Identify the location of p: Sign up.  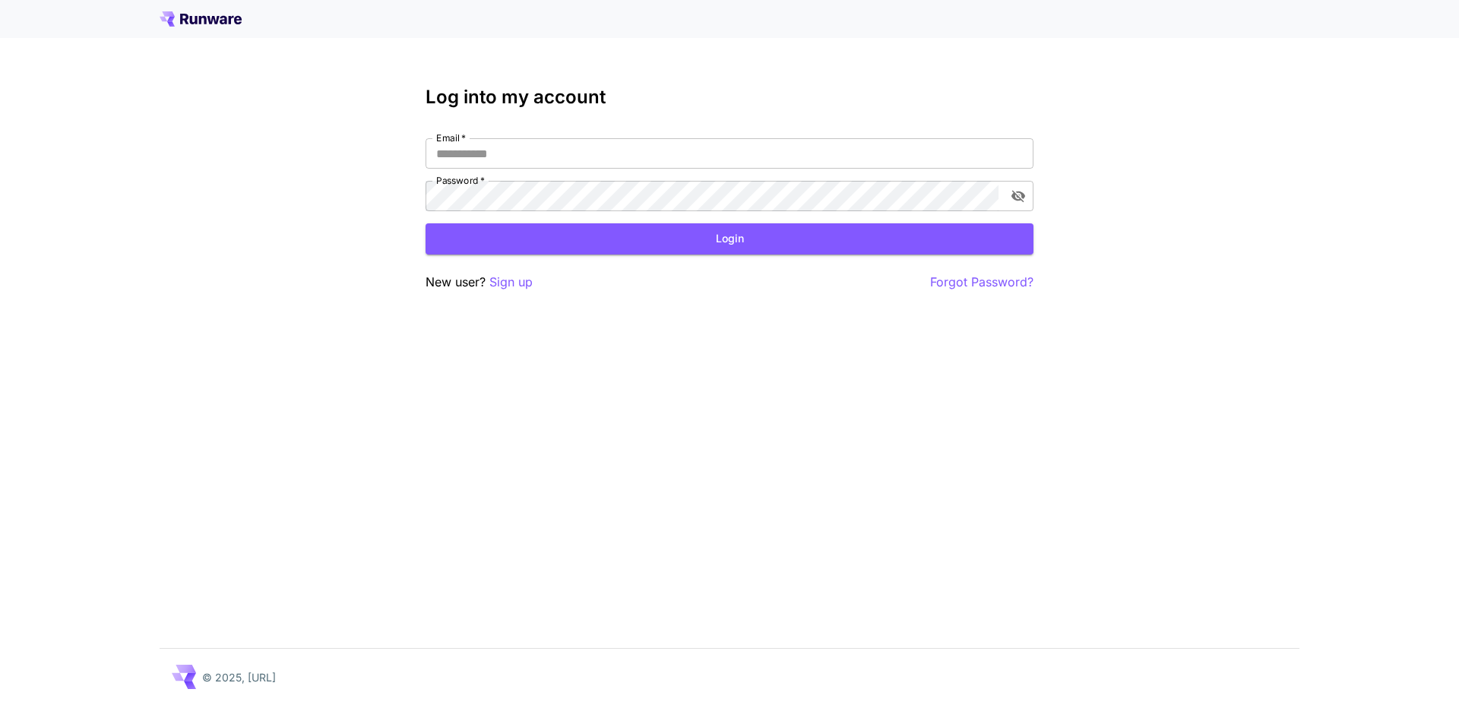
(511, 282).